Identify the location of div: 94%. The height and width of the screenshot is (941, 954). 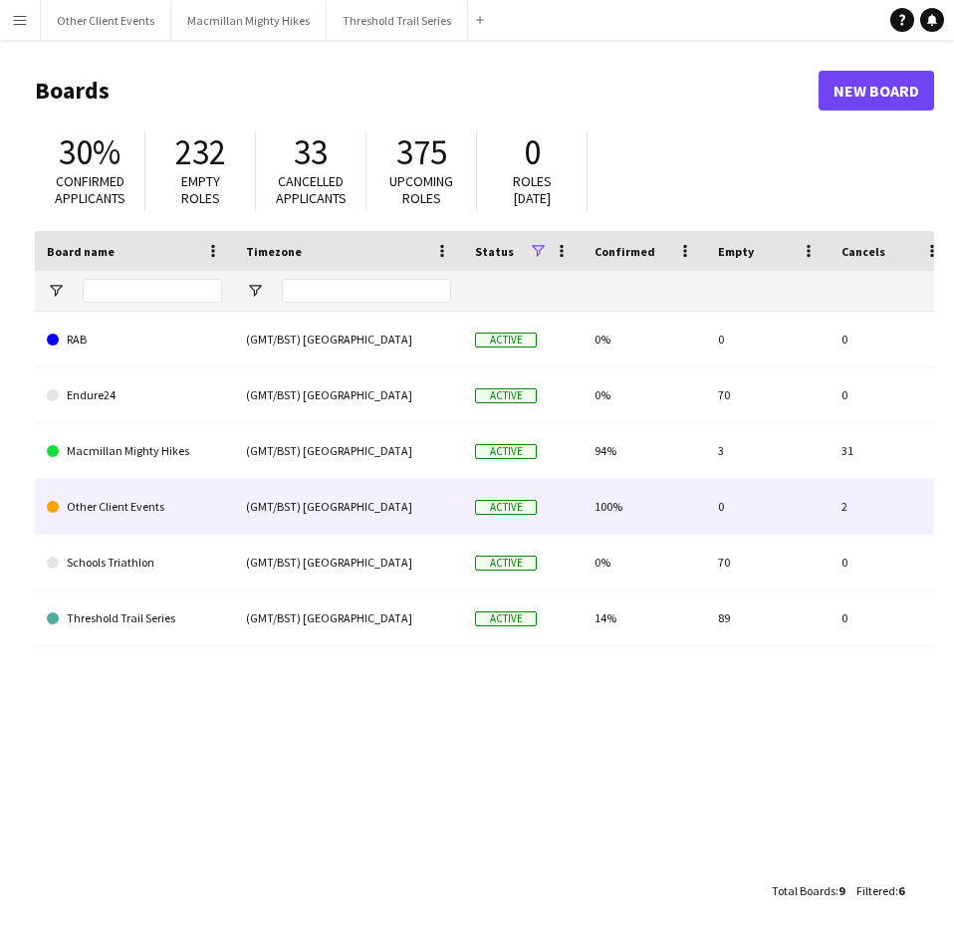
(644, 450).